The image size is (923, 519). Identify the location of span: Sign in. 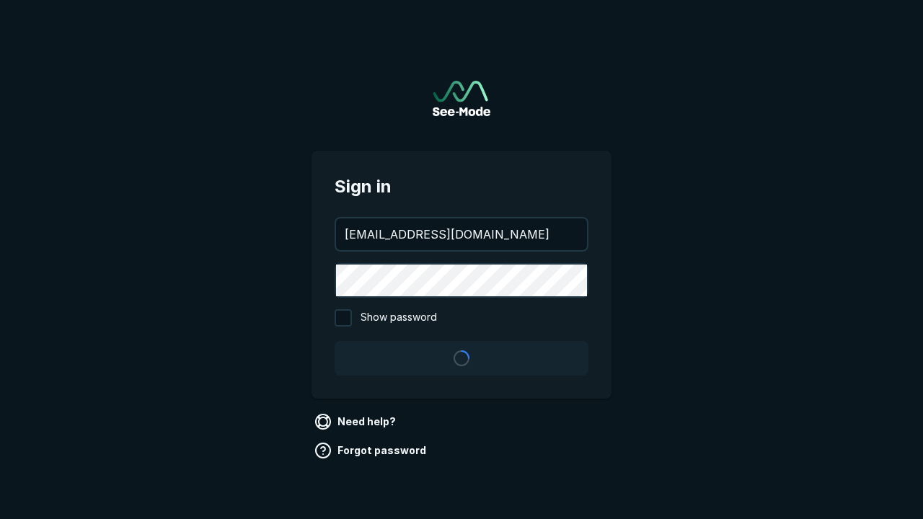
(461, 187).